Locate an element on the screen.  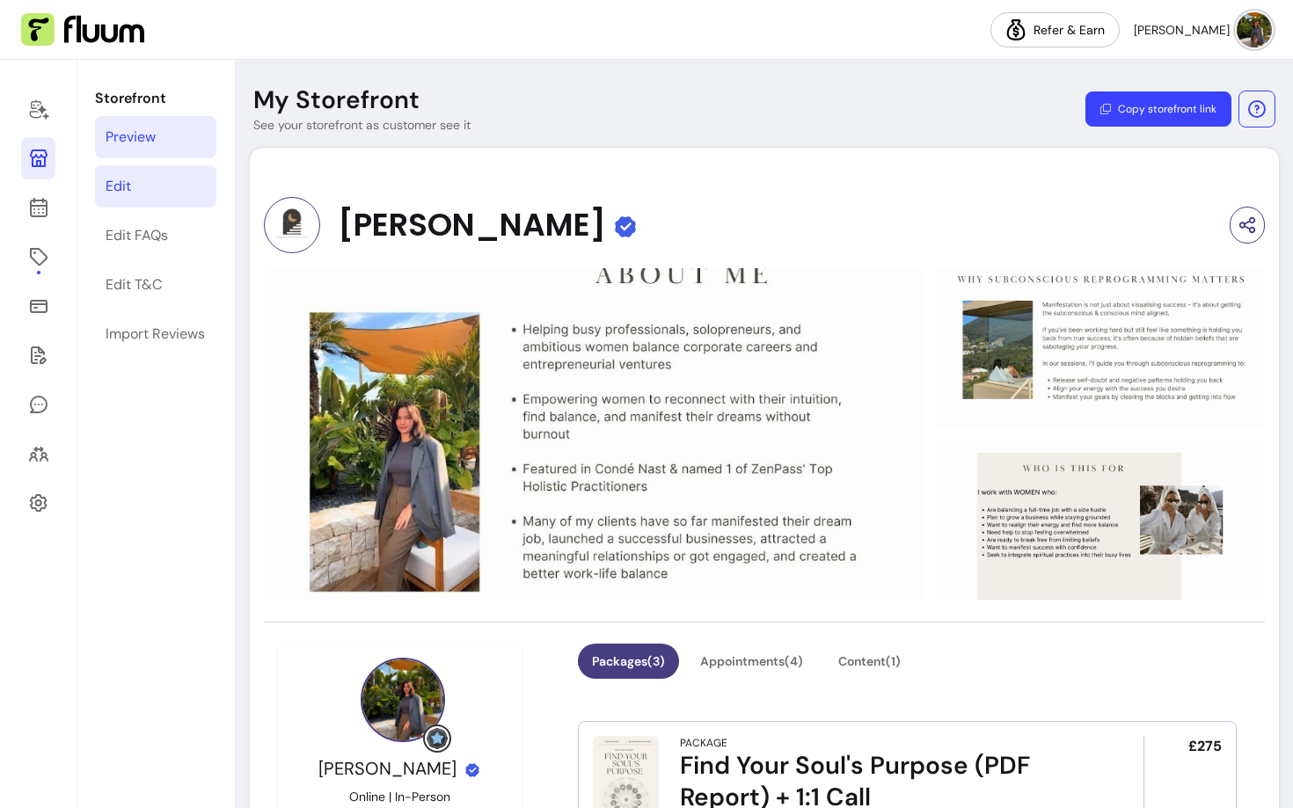
a: Forms is located at coordinates (38, 355).